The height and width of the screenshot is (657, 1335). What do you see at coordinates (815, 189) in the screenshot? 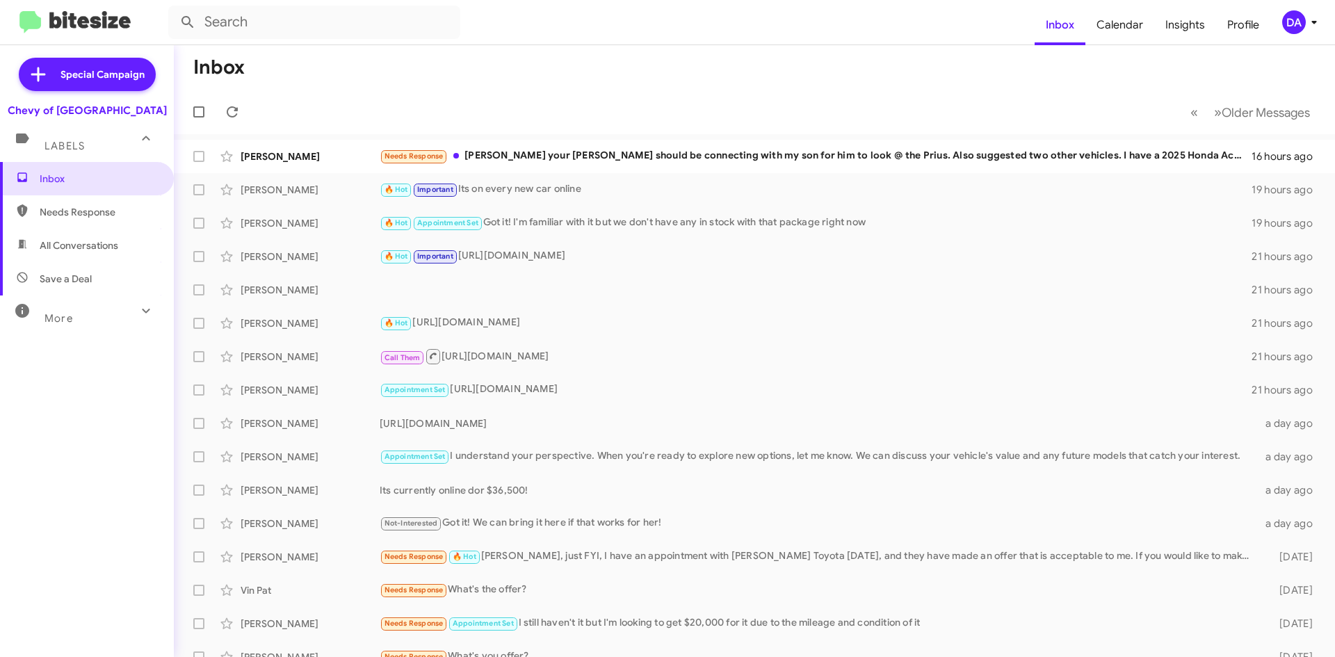
I see `div: Its on every new car online` at bounding box center [815, 189].